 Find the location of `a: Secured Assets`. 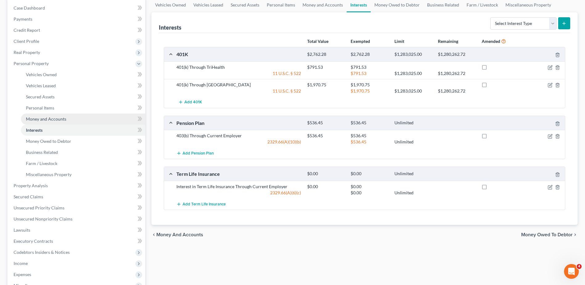

a: Secured Assets is located at coordinates (83, 97).